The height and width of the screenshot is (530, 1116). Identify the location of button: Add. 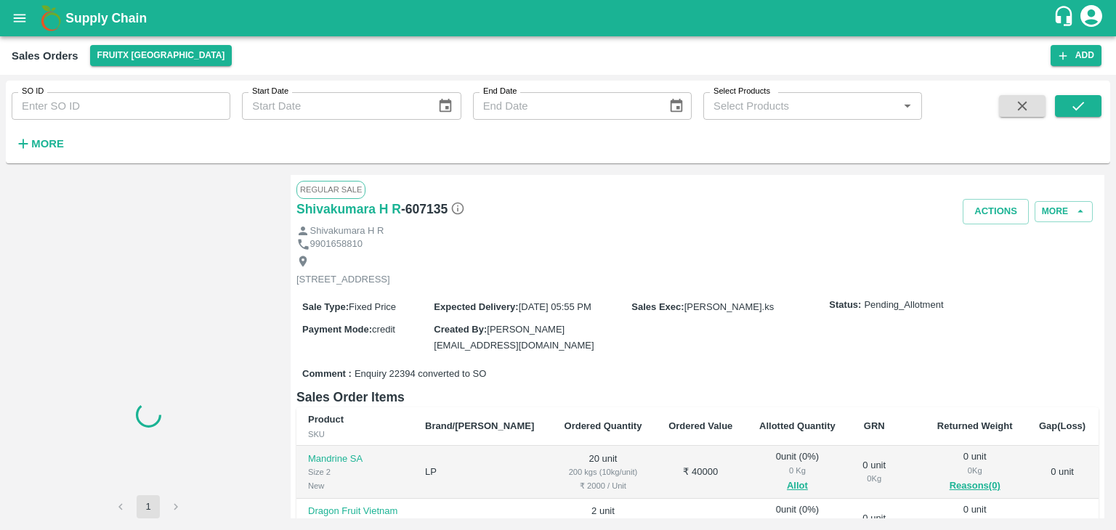
(1076, 55).